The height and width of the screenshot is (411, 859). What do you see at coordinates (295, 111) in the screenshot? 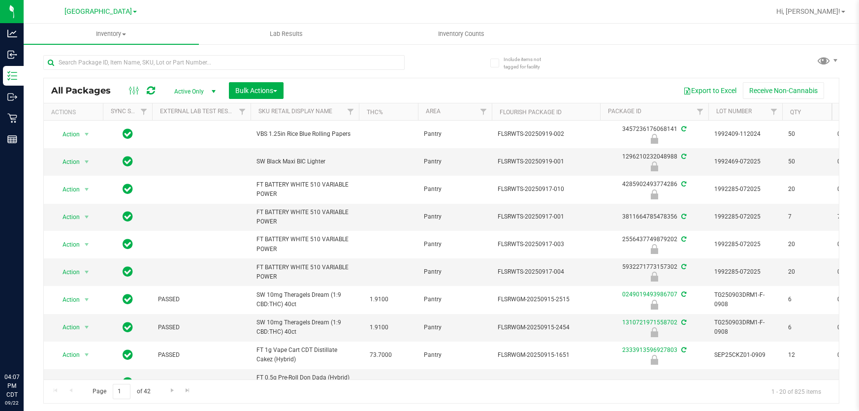
I see `a: Sku Retail Display Name` at bounding box center [295, 111].